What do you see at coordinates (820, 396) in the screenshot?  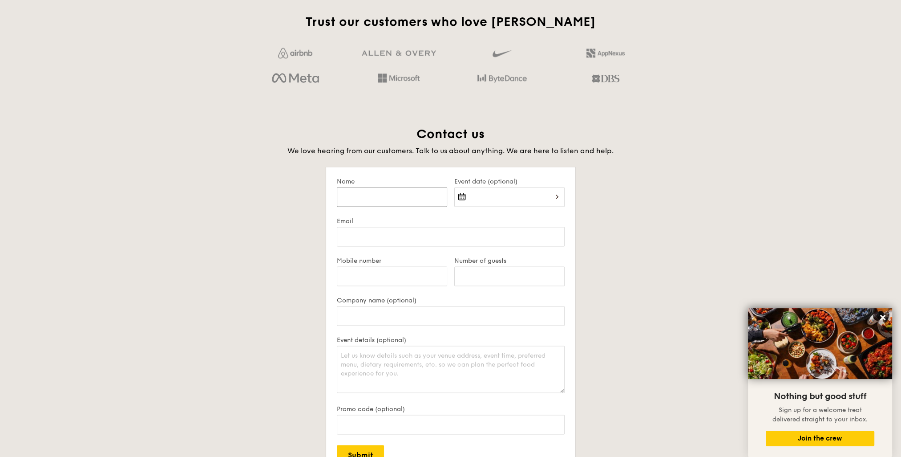 I see `span: Nothing but good stuff` at bounding box center [820, 396].